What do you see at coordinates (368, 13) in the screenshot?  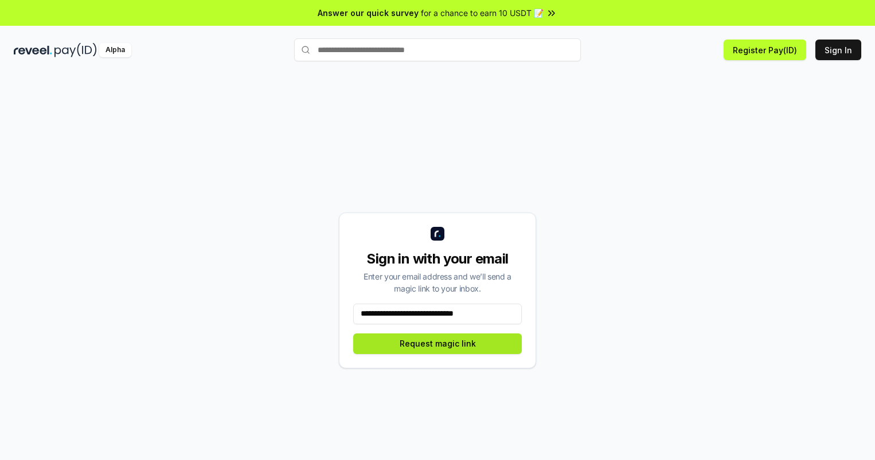 I see `span: Answer our quick survey` at bounding box center [368, 13].